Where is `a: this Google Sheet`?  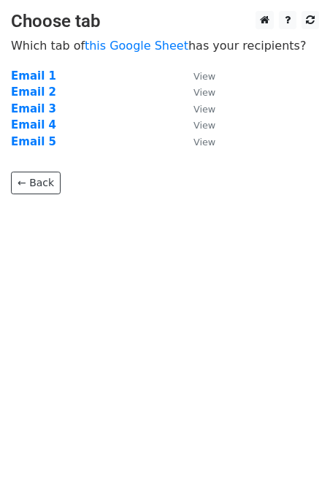 a: this Google Sheet is located at coordinates (137, 45).